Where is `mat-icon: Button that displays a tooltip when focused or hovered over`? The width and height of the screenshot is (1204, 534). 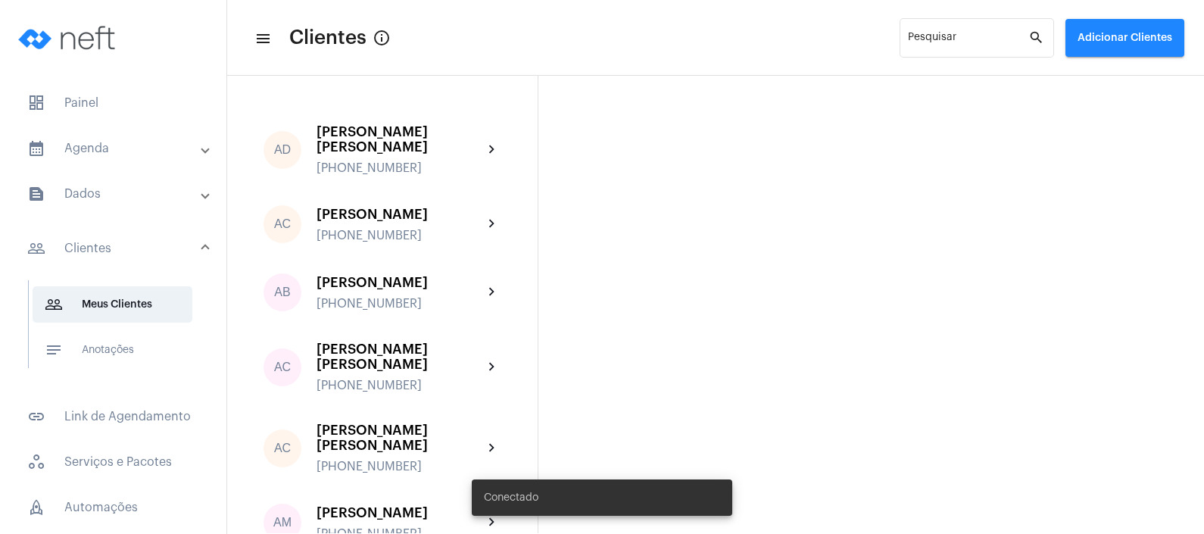 mat-icon: Button that displays a tooltip when focused or hovered over is located at coordinates (382, 38).